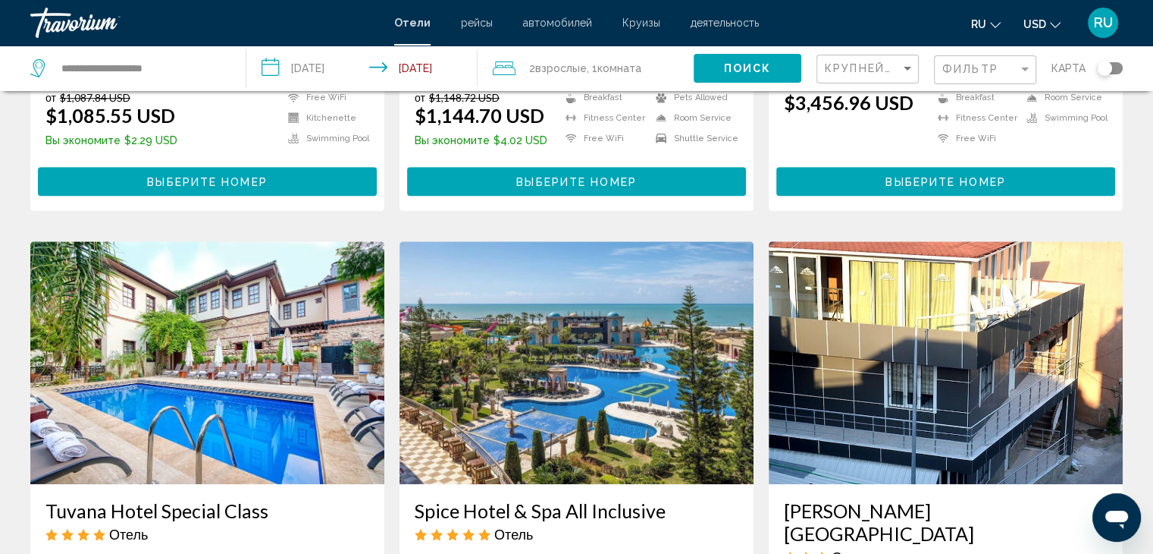 The height and width of the screenshot is (554, 1153). What do you see at coordinates (915, 68) in the screenshot?
I see `span: Крупнейшие сбережения` at bounding box center [915, 68].